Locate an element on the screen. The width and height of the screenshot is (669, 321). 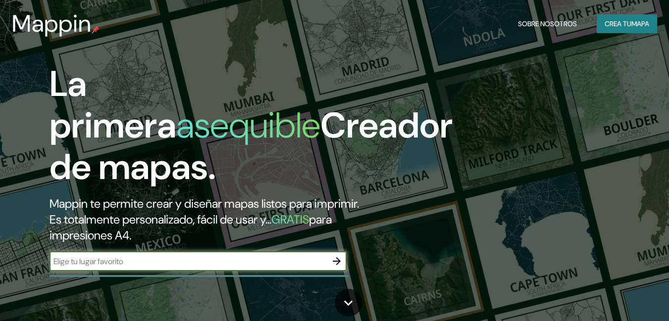
font: Creador de mapas. is located at coordinates (251, 146).